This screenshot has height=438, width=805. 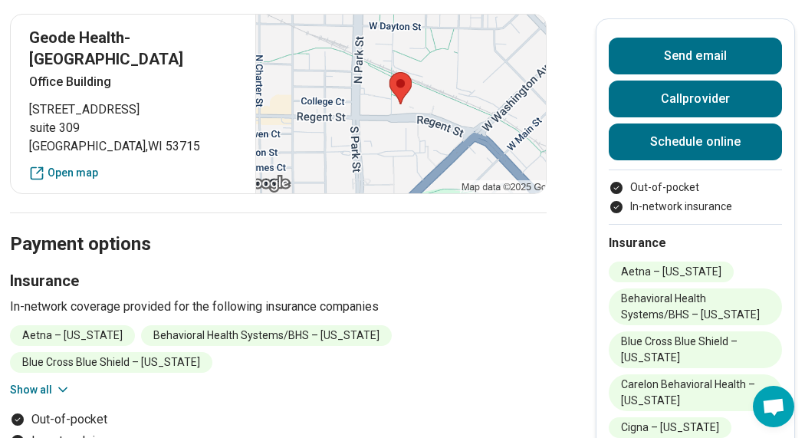 I want to click on p: In-network coverage provided for the following insurance companies, so click(x=278, y=307).